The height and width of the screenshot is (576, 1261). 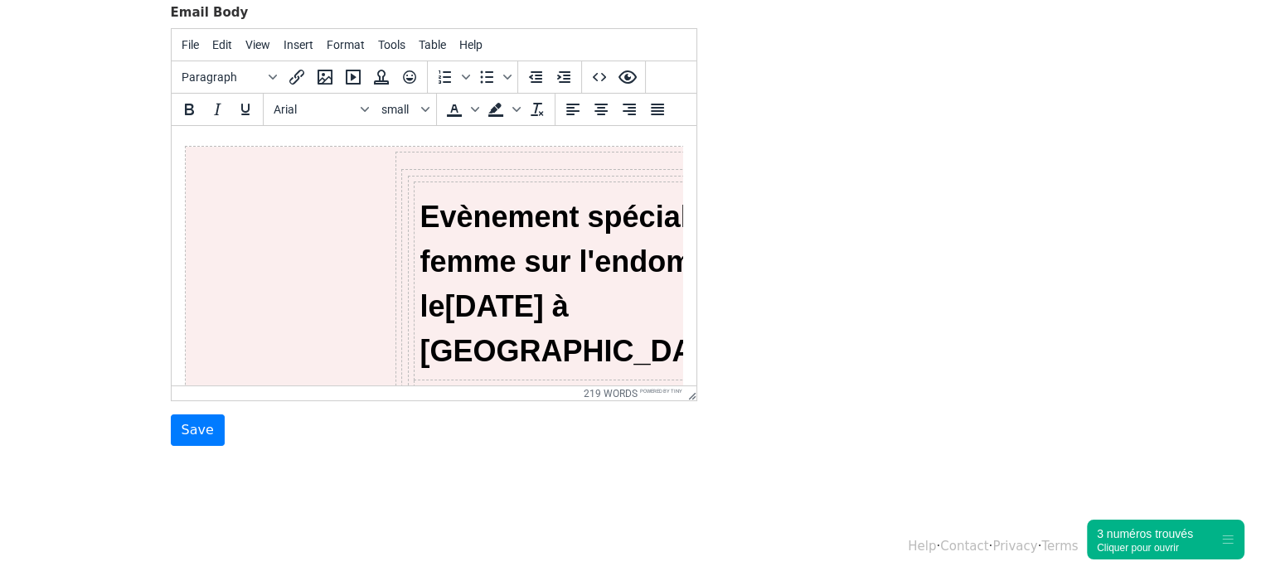 What do you see at coordinates (391, 45) in the screenshot?
I see `span: Tools` at bounding box center [391, 45].